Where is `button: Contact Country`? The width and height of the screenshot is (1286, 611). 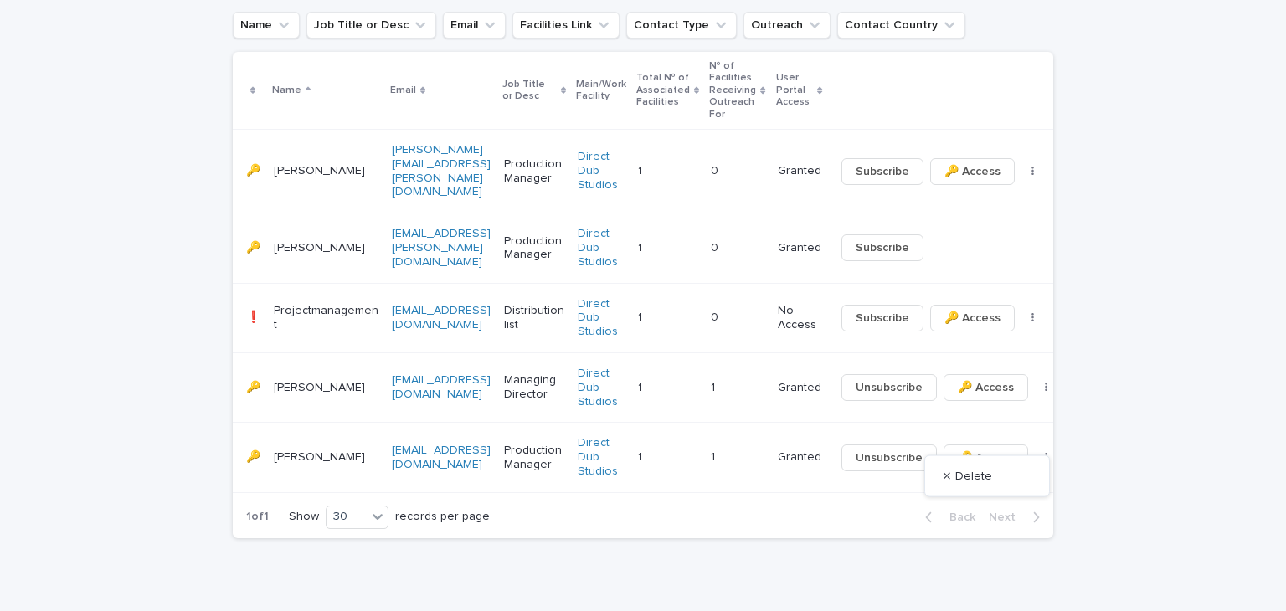 button: Contact Country is located at coordinates (901, 25).